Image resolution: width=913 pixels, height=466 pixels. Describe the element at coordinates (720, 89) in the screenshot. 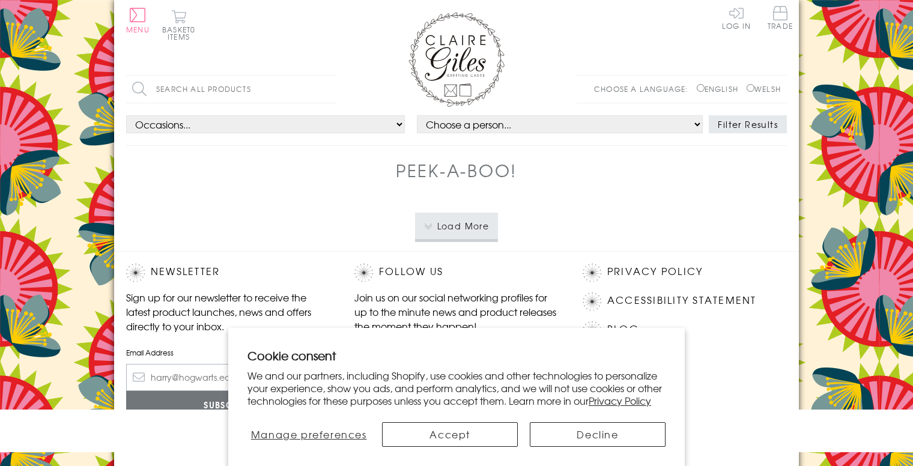

I see `label: English` at that location.